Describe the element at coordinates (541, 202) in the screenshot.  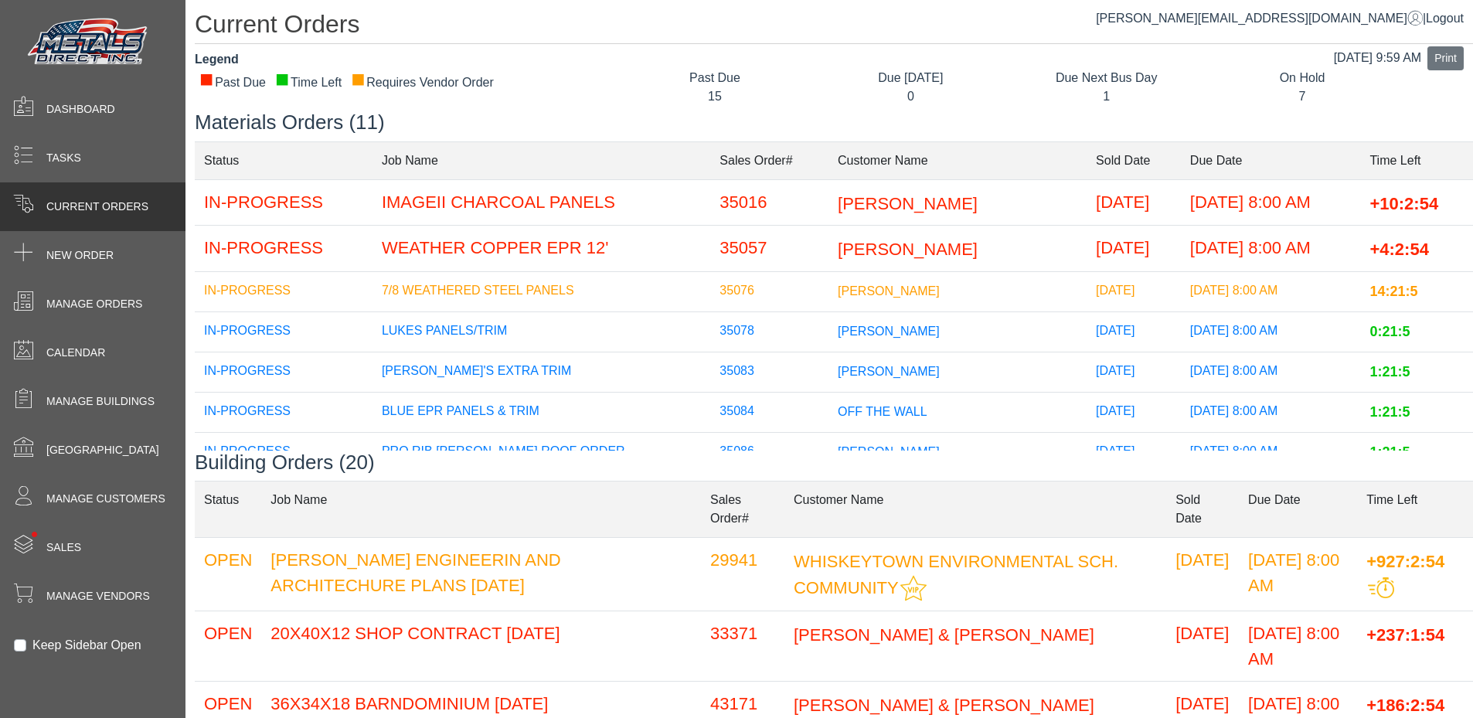
I see `td: IMAGEII CHARCOAL PANELS` at that location.